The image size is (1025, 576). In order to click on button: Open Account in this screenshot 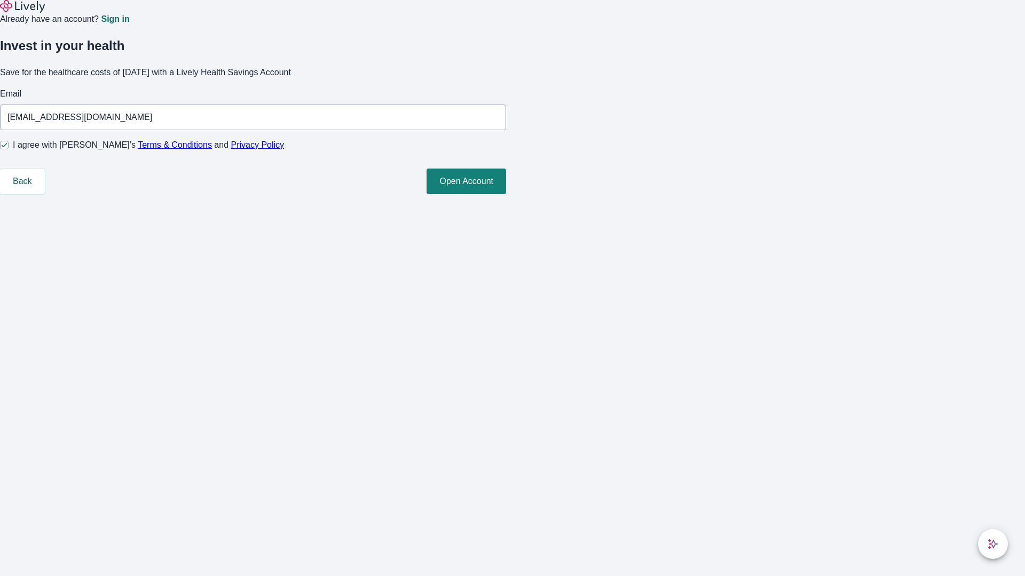, I will do `click(466, 181)`.